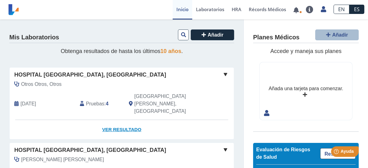 The width and height of the screenshot is (368, 168). Describe the element at coordinates (168, 104) in the screenshot. I see `span: San Juan, PR` at that location.